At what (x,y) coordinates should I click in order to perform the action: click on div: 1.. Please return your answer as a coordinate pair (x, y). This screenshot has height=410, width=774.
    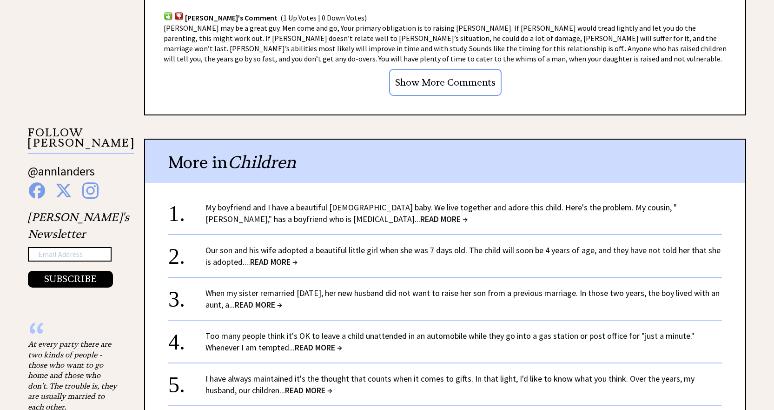
    Looking at the image, I should click on (187, 210).